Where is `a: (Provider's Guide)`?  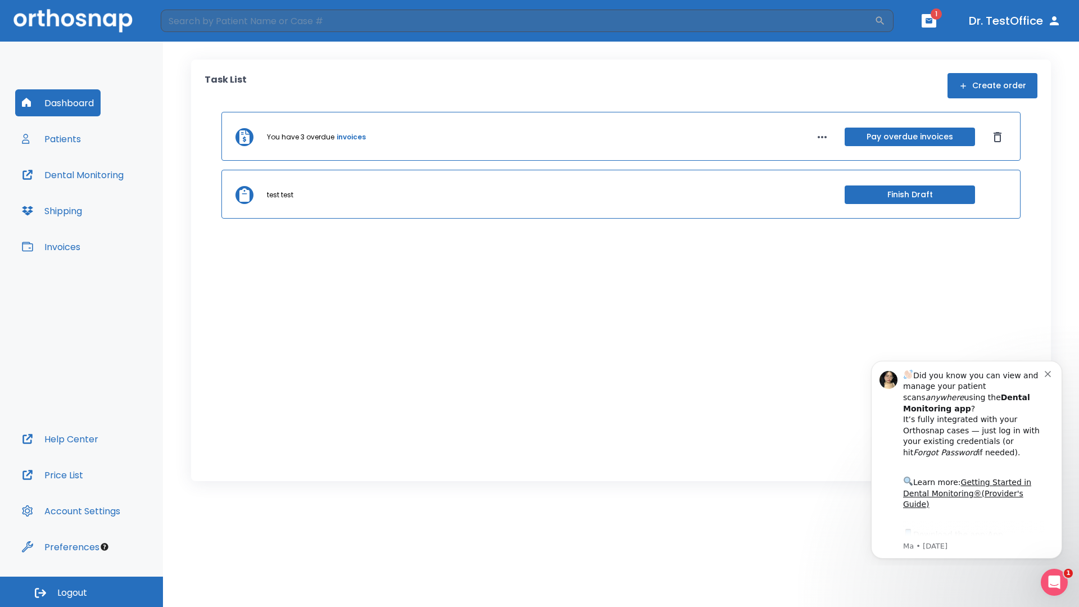
a: (Provider's Guide) is located at coordinates (109, 148).